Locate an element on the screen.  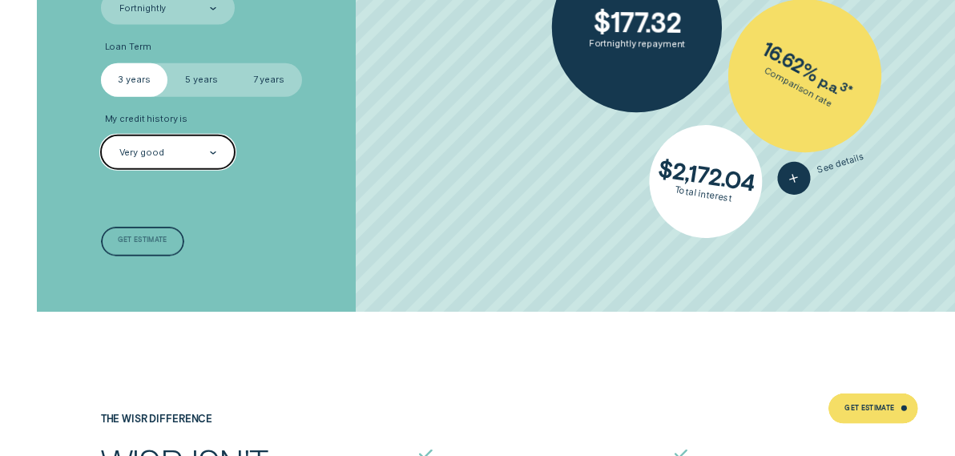
label: 5 years is located at coordinates (201, 80).